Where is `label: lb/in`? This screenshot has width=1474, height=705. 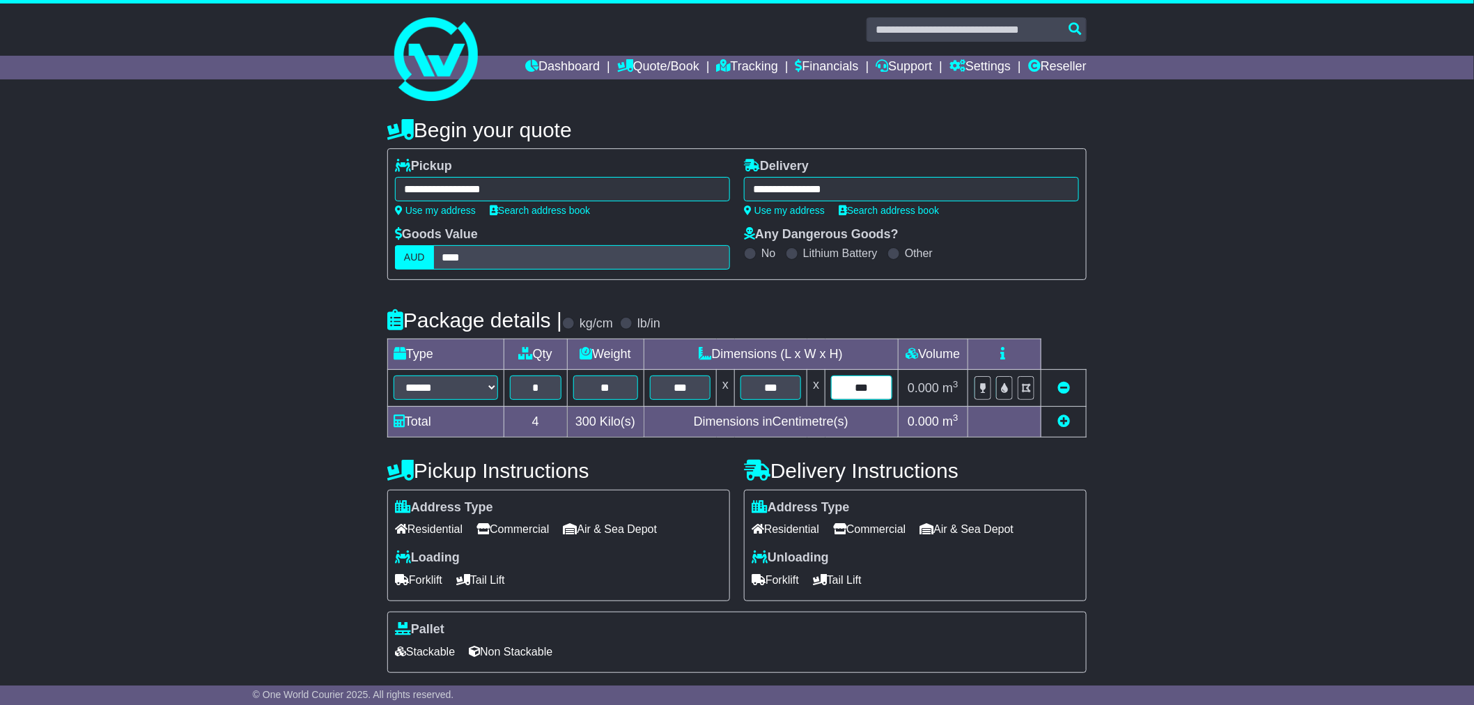 label: lb/in is located at coordinates (649, 324).